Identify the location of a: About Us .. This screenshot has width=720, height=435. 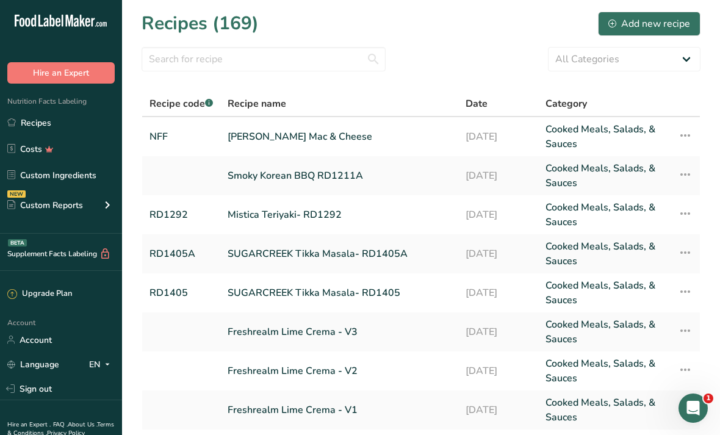
(82, 425).